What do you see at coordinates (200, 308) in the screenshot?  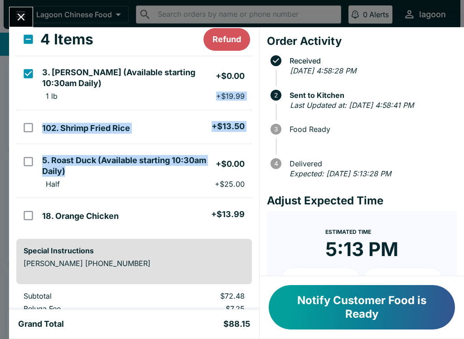 I see `p: $7.25` at bounding box center [200, 308].